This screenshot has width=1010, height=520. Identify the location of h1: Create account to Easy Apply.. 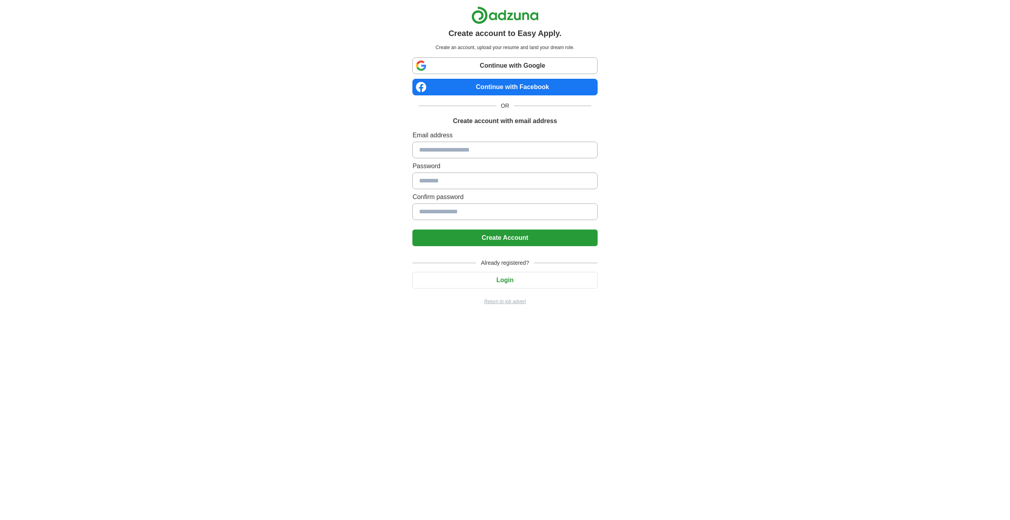
(505, 33).